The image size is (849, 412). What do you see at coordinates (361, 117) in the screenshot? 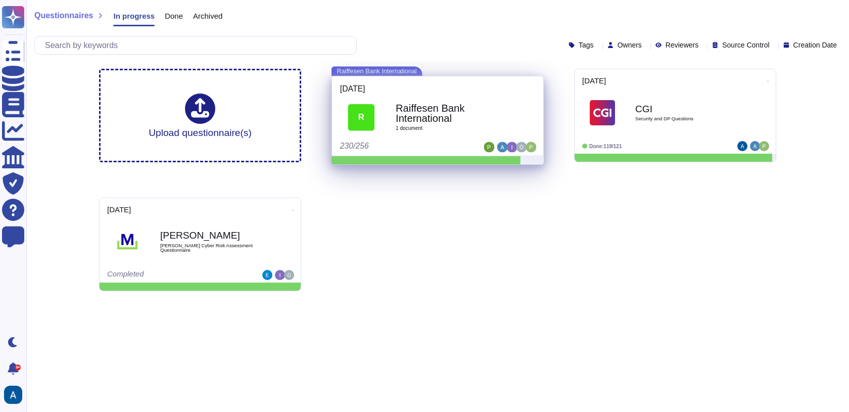
I see `div: R` at bounding box center [361, 117].